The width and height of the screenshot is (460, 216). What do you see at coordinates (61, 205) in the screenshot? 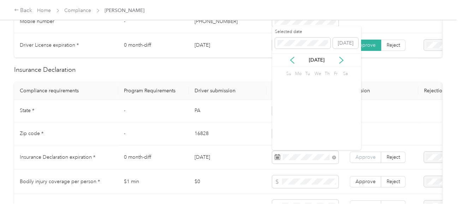
I see `span: Bodily injury coverage per accident *` at bounding box center [61, 205].